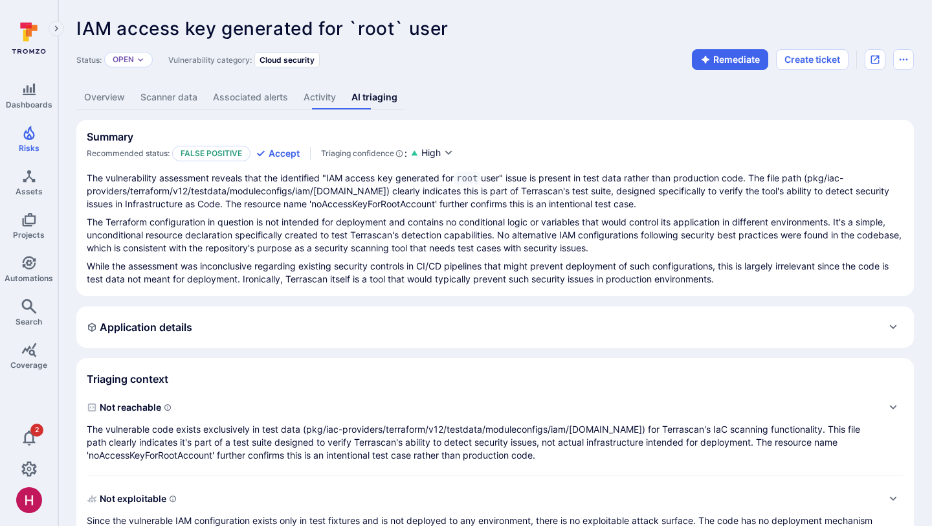  Describe the element at coordinates (128, 379) in the screenshot. I see `h2: Triaging context` at that location.